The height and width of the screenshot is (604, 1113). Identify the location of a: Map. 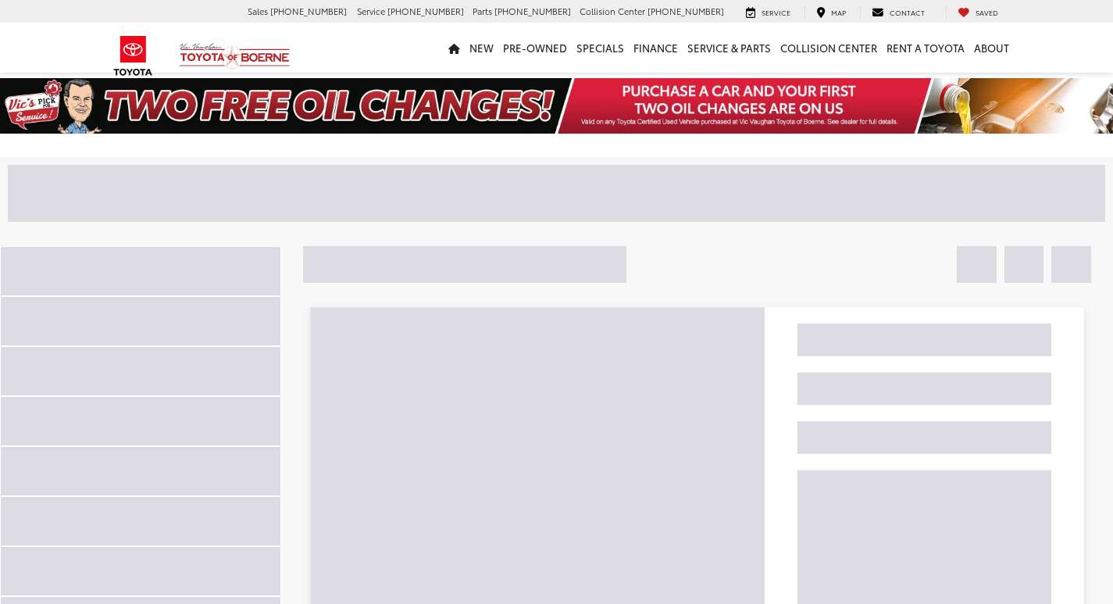
(831, 12).